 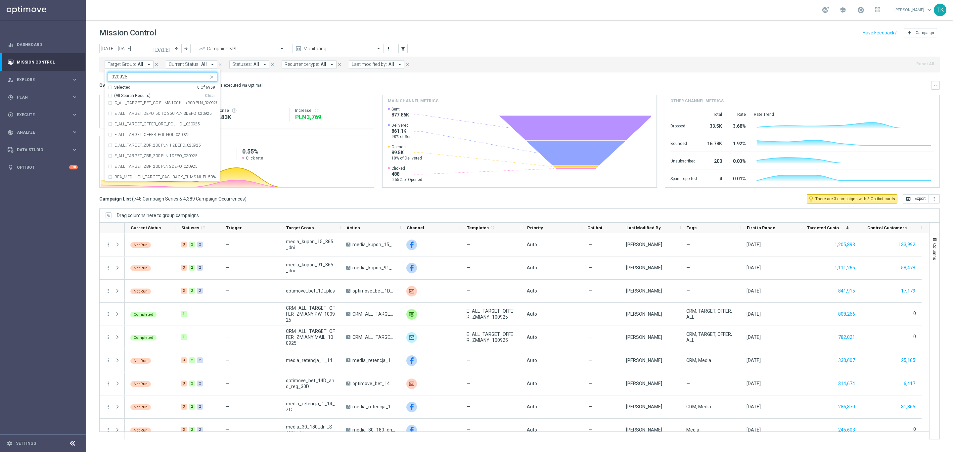 What do you see at coordinates (402, 125) in the screenshot?
I see `span: Delivered` at bounding box center [402, 125].